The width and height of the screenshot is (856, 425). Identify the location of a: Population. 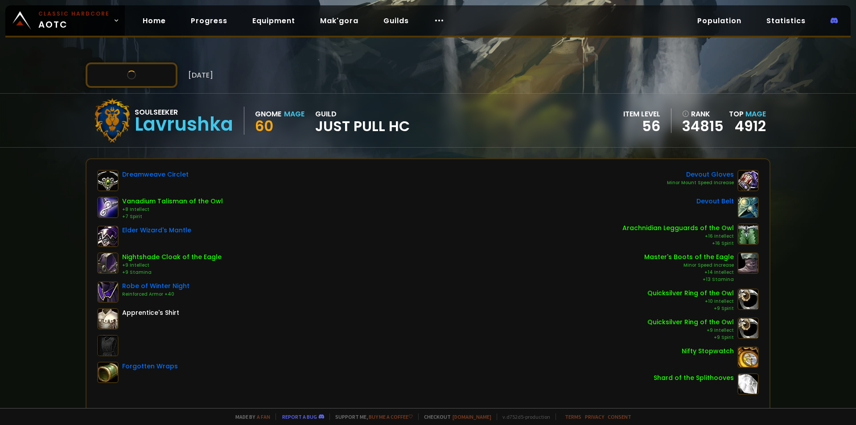
(719, 21).